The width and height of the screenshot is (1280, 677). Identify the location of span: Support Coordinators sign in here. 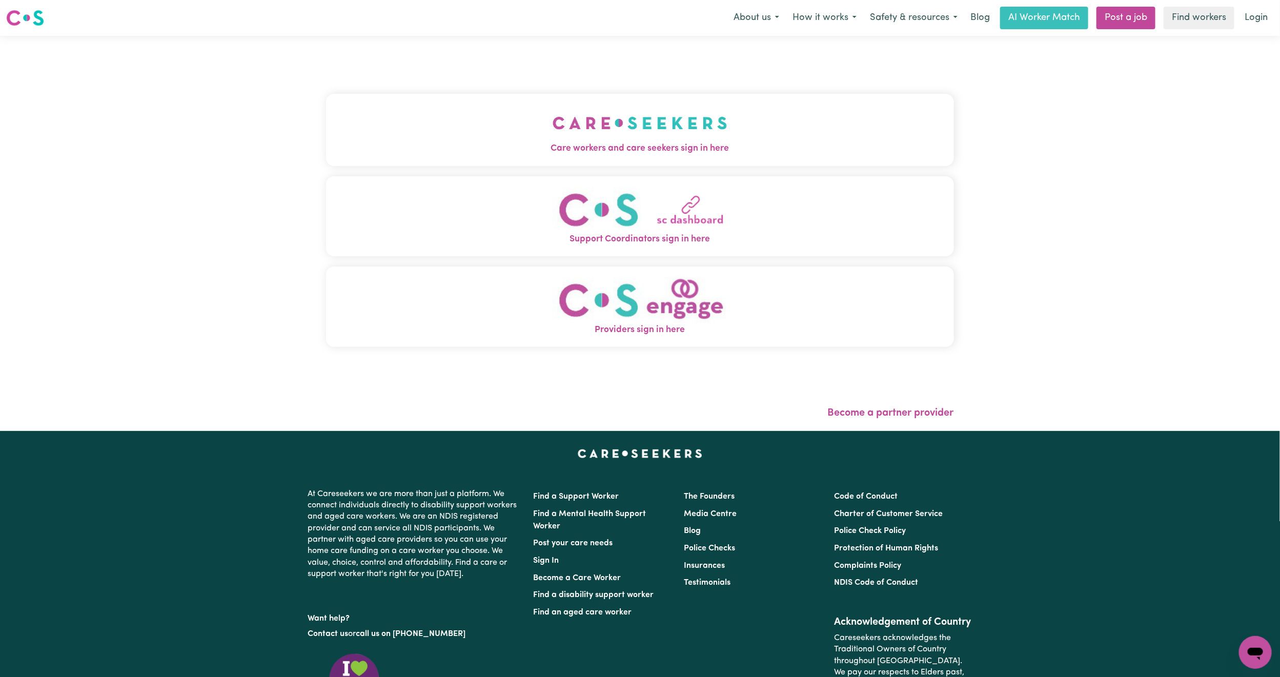
(640, 239).